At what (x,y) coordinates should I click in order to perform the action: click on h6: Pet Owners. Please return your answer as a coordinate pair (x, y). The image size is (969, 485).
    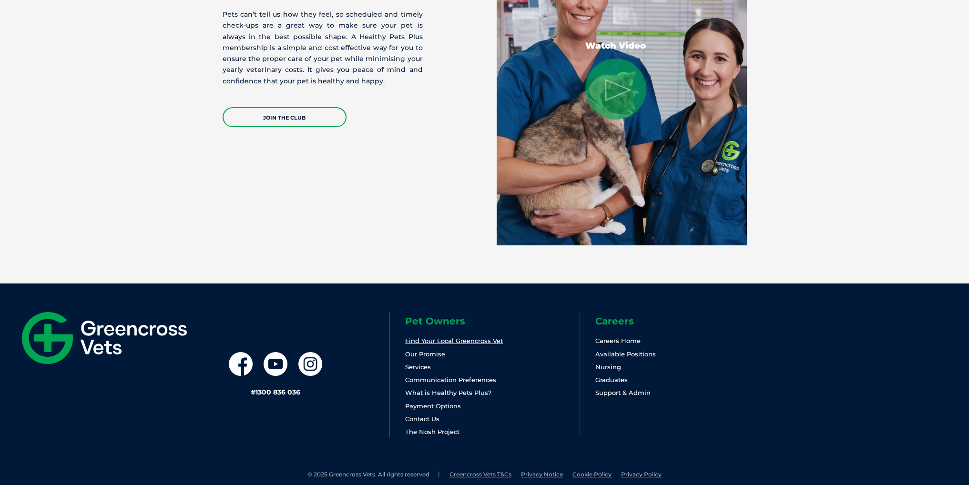
    Looking at the image, I should click on (492, 321).